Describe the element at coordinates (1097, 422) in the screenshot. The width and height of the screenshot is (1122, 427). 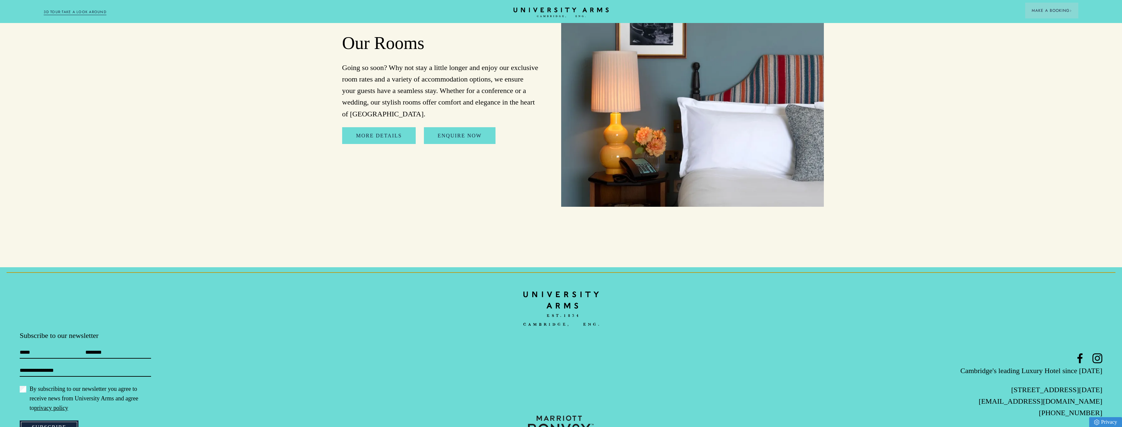
I see `img: Privacy` at that location.